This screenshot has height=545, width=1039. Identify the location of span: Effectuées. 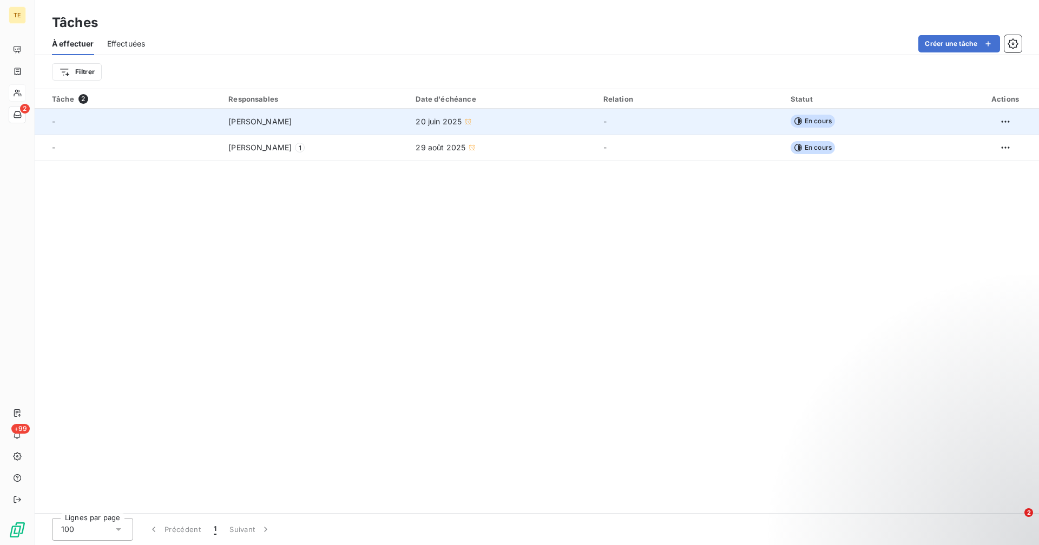
(126, 44).